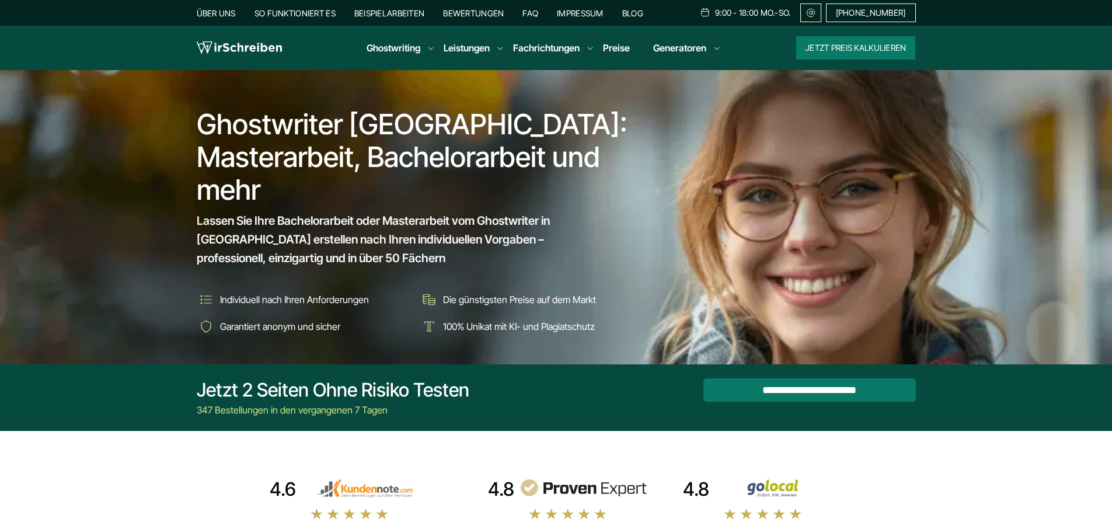  Describe the element at coordinates (633, 13) in the screenshot. I see `a: Blog` at that location.